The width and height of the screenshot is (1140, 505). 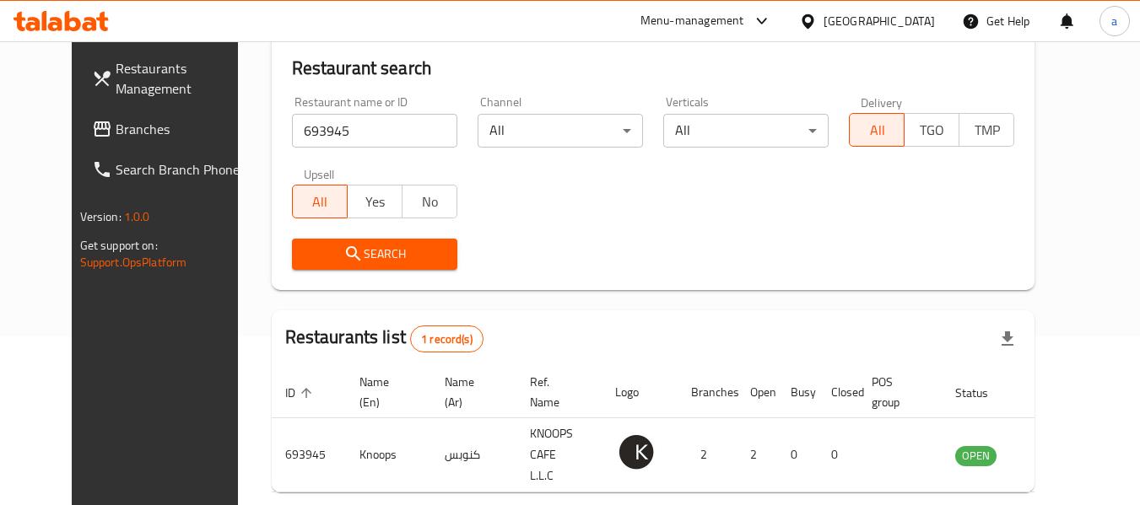 I want to click on span: TGO, so click(x=932, y=130).